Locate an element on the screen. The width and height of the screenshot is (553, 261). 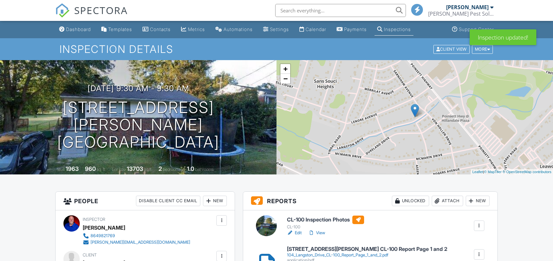
div: Disable Client CC Email is located at coordinates (168, 201).